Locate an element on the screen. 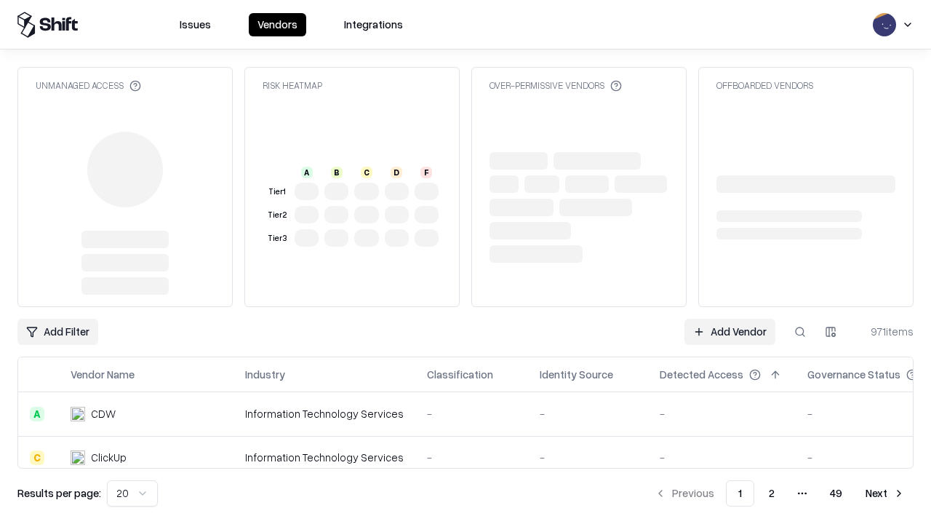  nav: pagination is located at coordinates (780, 493).